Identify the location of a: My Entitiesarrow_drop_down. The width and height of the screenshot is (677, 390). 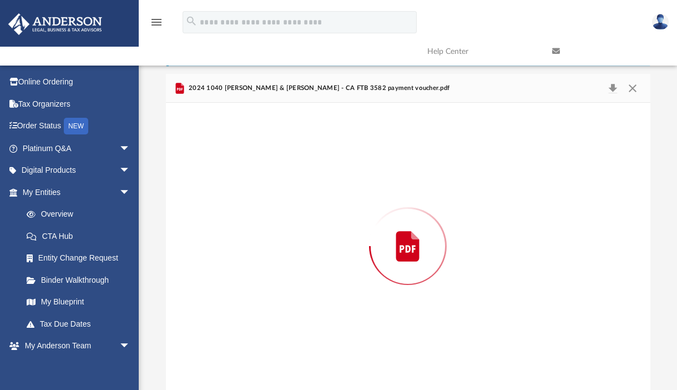
(77, 192).